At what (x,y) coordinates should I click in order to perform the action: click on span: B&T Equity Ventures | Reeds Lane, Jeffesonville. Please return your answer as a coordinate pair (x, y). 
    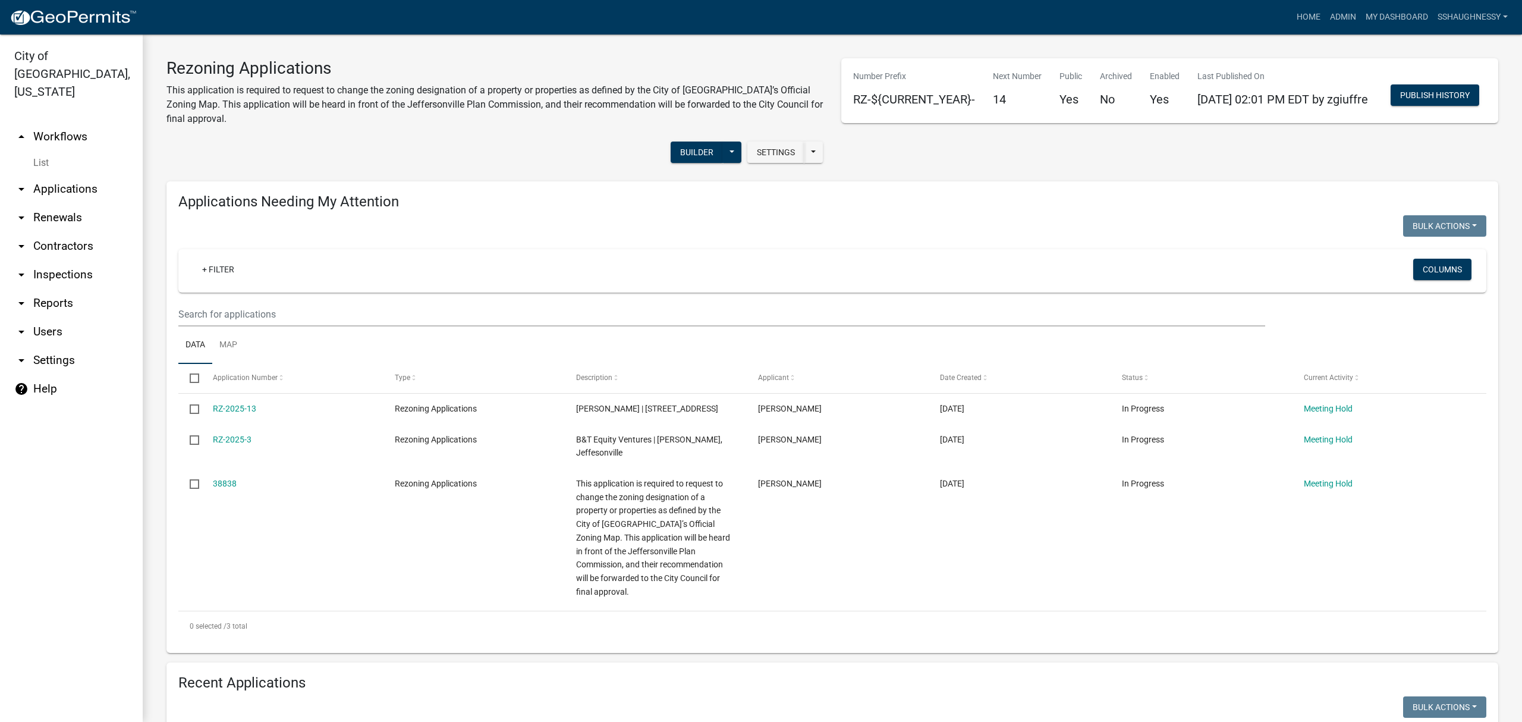
    Looking at the image, I should click on (649, 446).